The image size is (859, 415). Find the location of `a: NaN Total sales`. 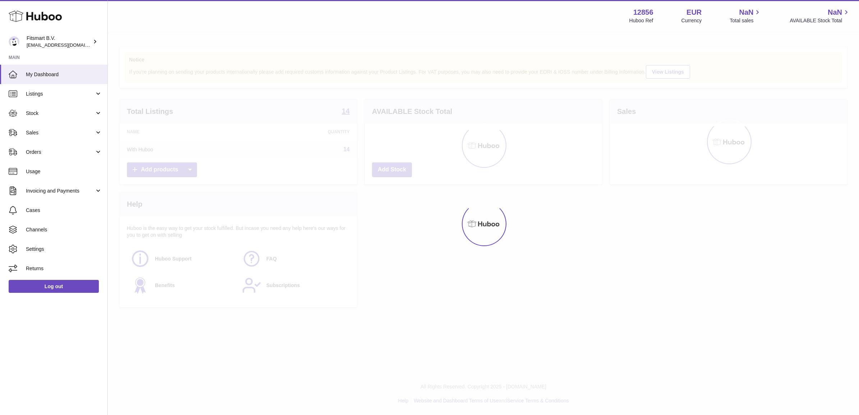

a: NaN Total sales is located at coordinates (745, 16).